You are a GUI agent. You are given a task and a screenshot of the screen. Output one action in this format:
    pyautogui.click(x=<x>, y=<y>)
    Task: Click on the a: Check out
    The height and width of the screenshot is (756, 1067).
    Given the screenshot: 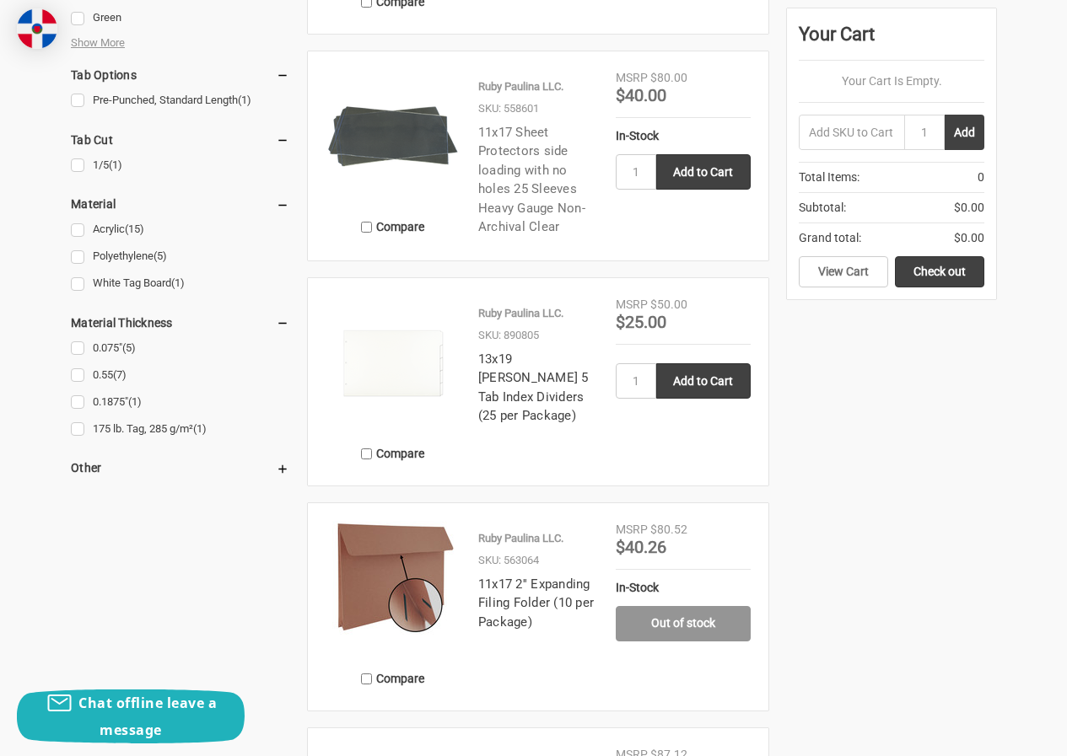 What is the action you would take?
    pyautogui.click(x=940, y=272)
    